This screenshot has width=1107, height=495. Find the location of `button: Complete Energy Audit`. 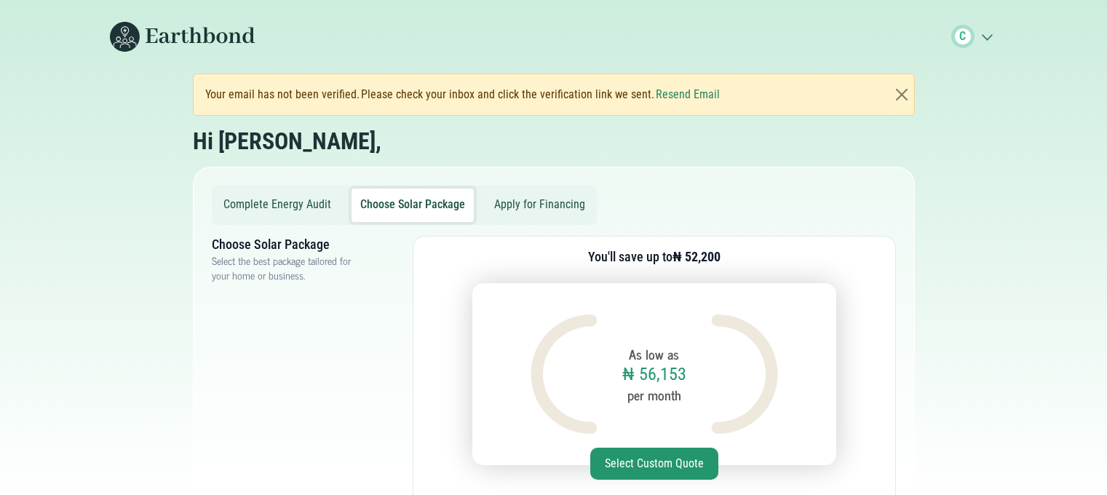

button: Complete Energy Audit is located at coordinates (277, 205).